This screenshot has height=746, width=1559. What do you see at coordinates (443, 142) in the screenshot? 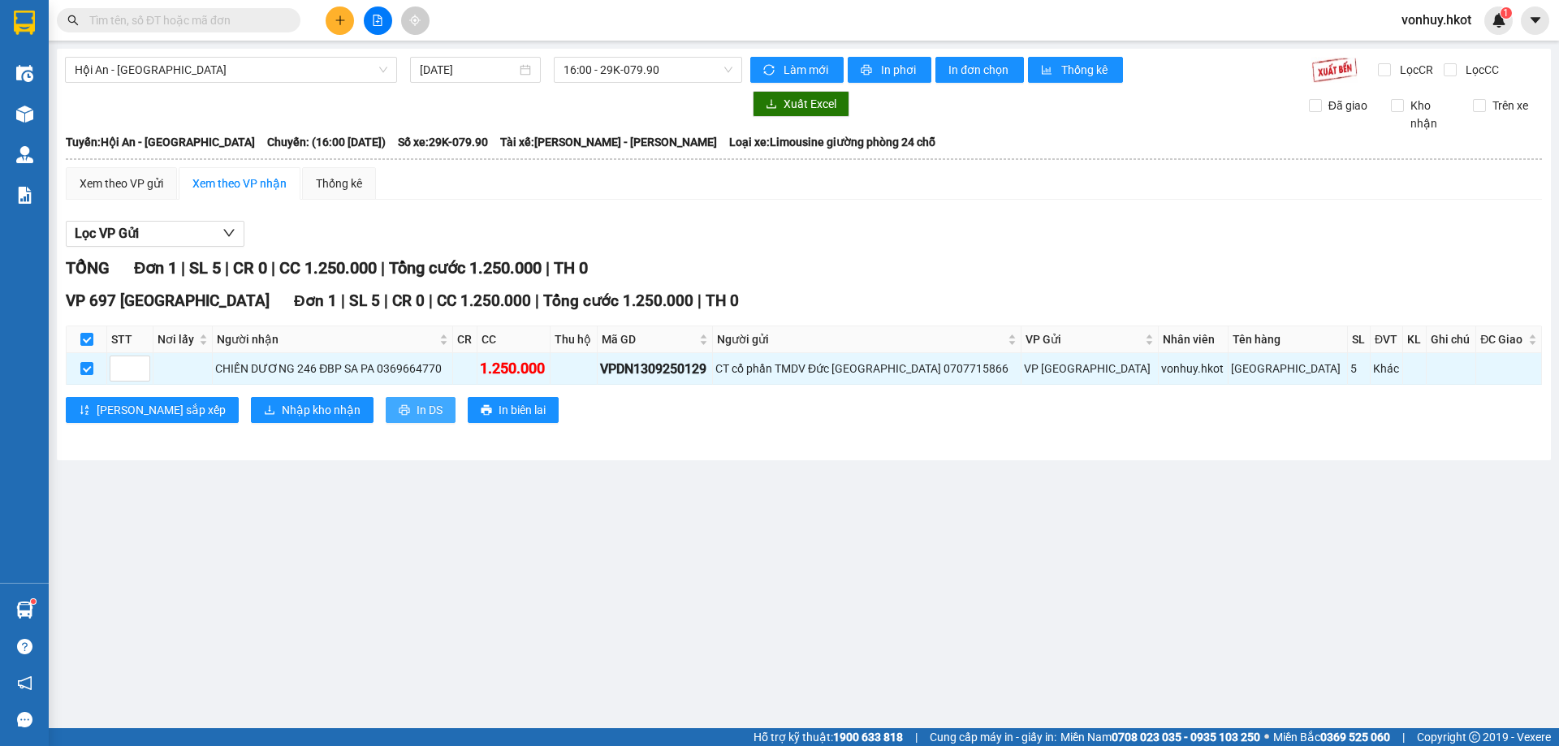
I see `span: Số xe: 29K-079.90` at bounding box center [443, 142].